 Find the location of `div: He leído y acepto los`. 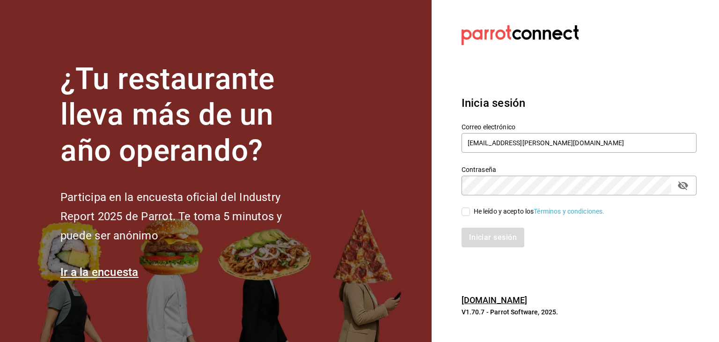

div: He leído y acepto los is located at coordinates (539, 211).